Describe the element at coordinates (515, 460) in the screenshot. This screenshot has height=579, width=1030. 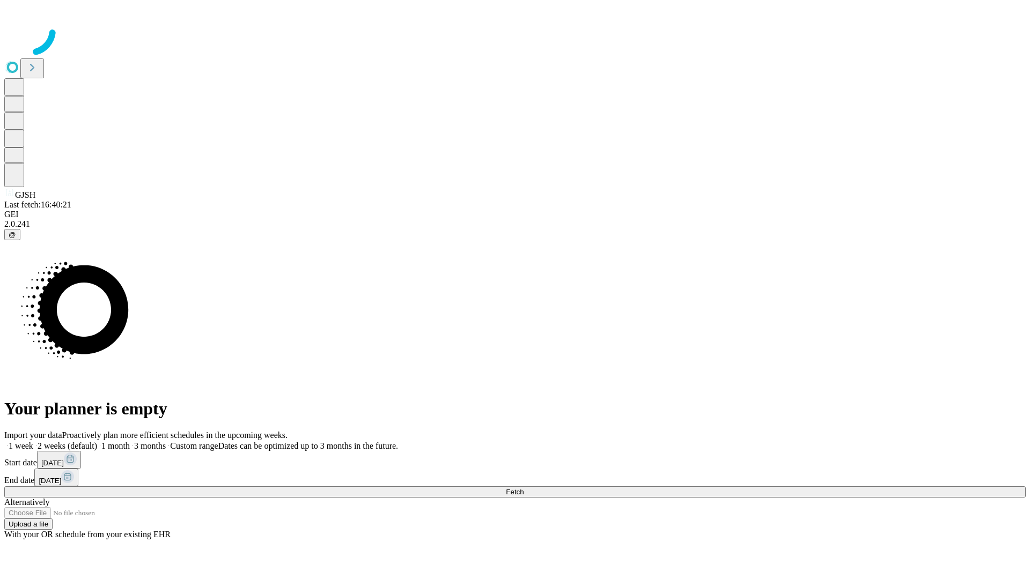
I see `div: Start date` at that location.